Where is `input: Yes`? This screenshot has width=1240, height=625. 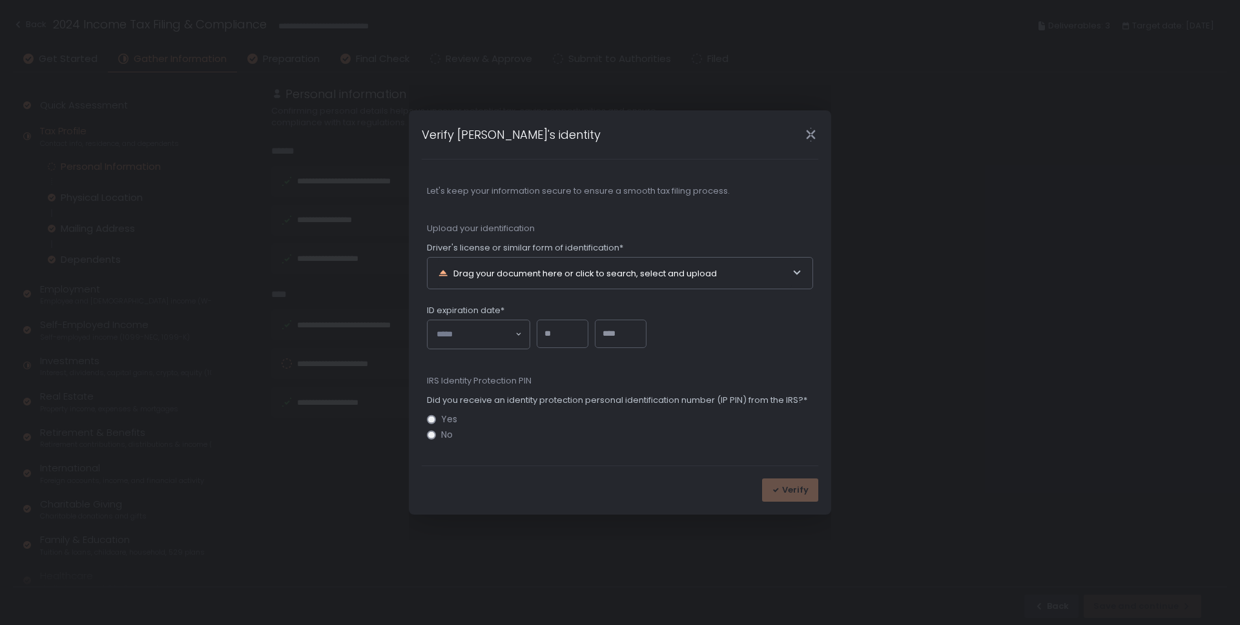 input: Yes is located at coordinates (431, 420).